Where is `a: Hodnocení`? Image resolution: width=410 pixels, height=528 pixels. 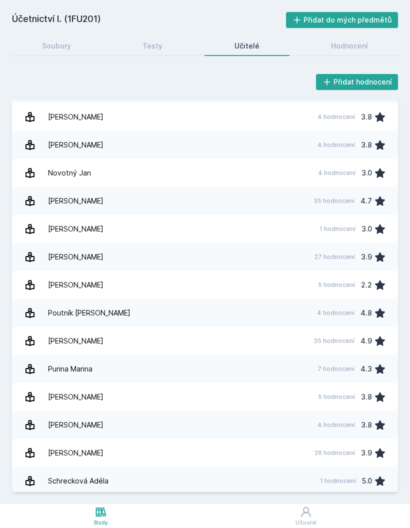 a: Hodnocení is located at coordinates (350, 46).